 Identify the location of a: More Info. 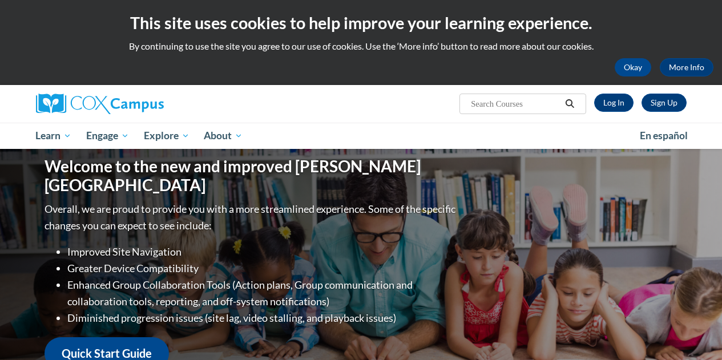
(686, 67).